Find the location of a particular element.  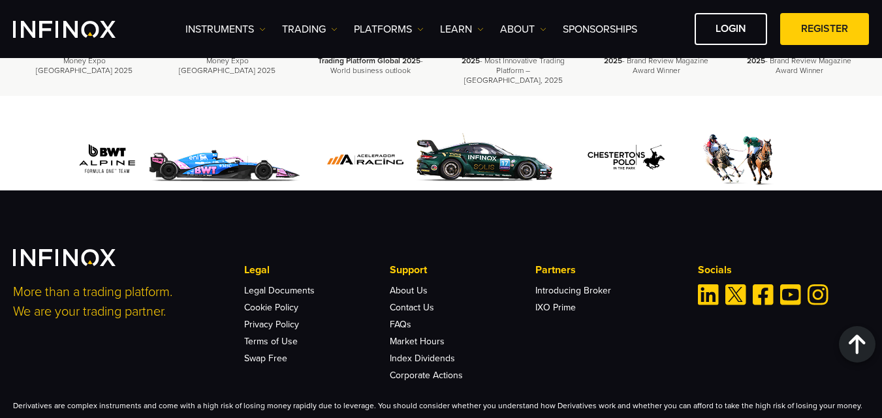

a: Linkedin is located at coordinates (708, 295).